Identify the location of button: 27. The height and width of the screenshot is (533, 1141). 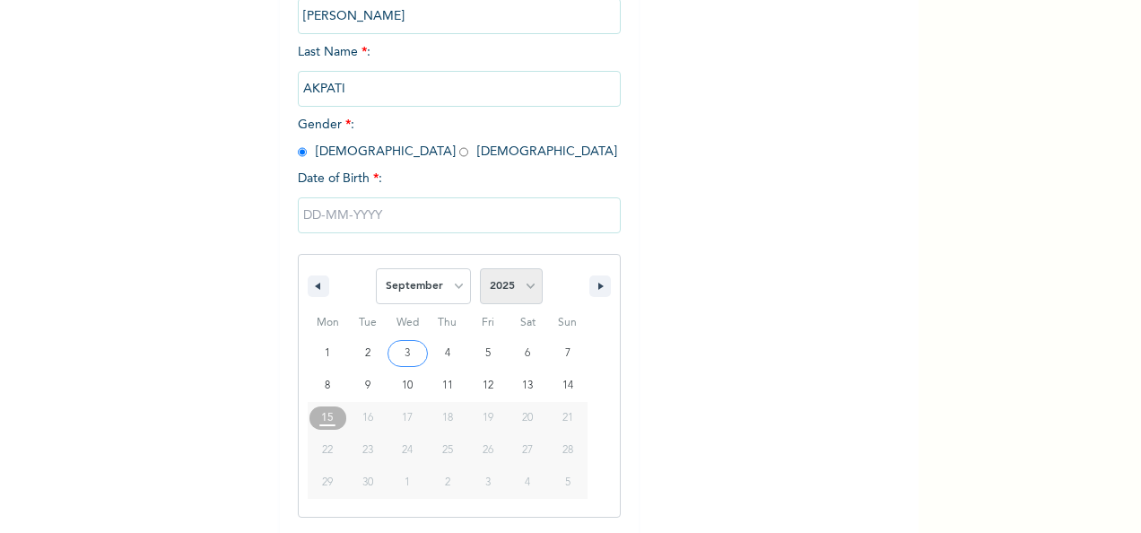
(528, 450).